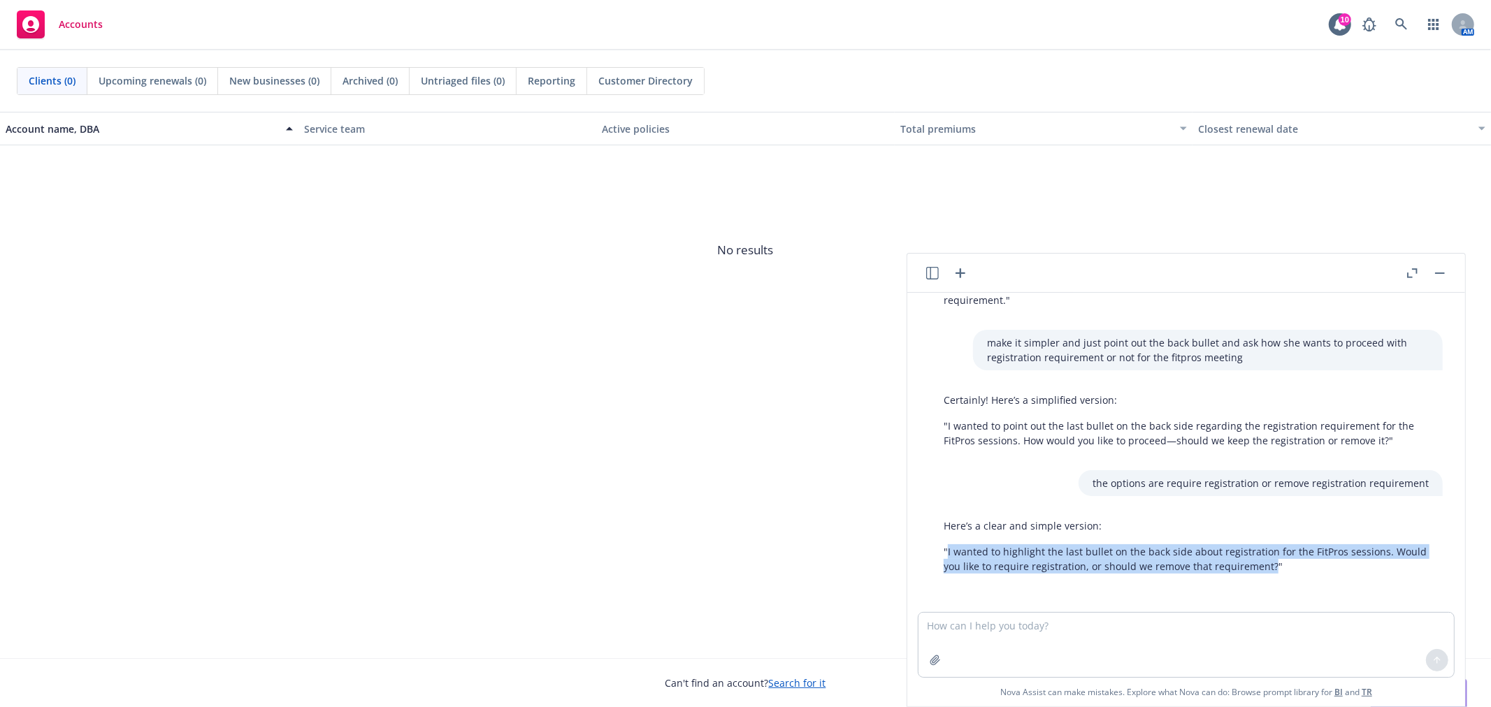 This screenshot has width=1491, height=707. What do you see at coordinates (1345, 20) in the screenshot?
I see `div: 10` at bounding box center [1345, 20].